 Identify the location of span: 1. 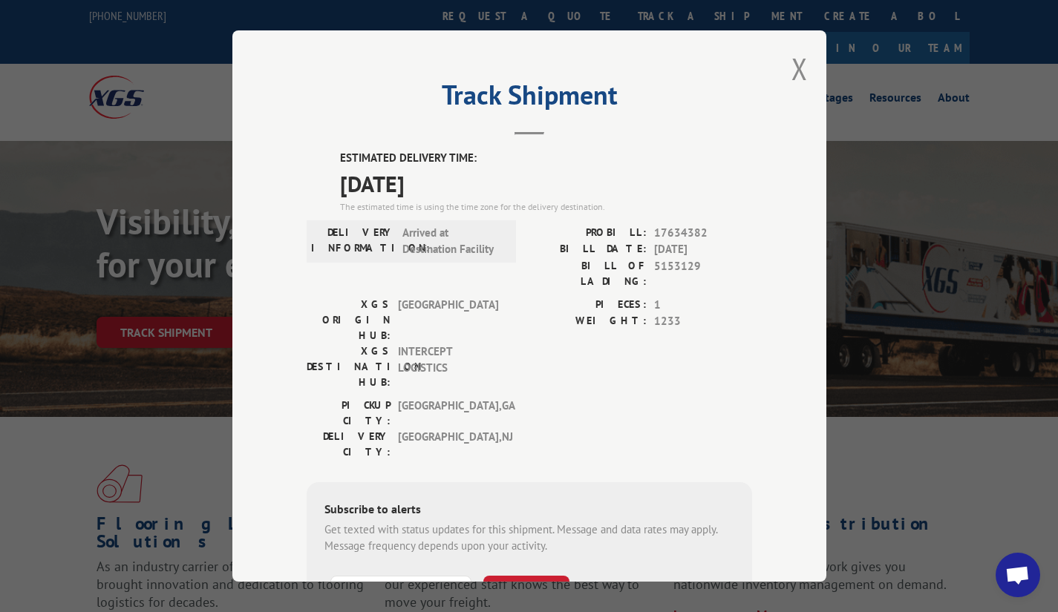
(703, 305).